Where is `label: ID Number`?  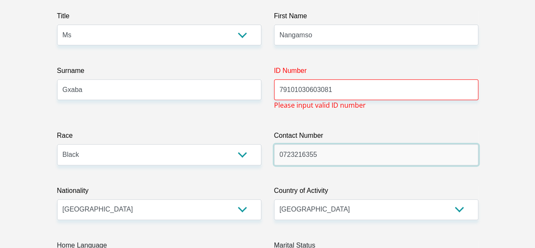 label: ID Number is located at coordinates (376, 72).